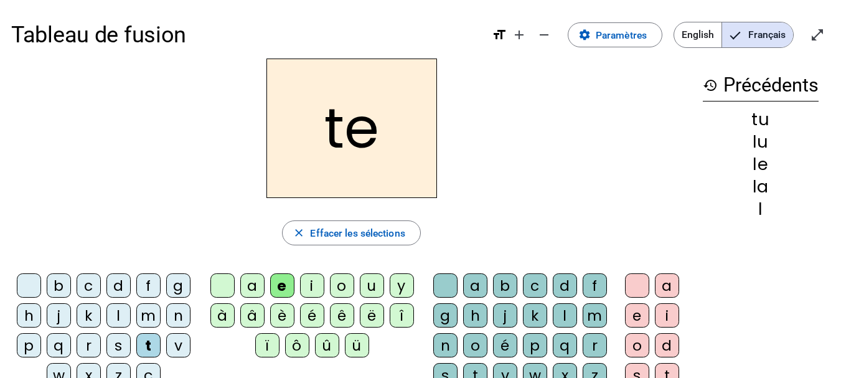  I want to click on div: è, so click(282, 315).